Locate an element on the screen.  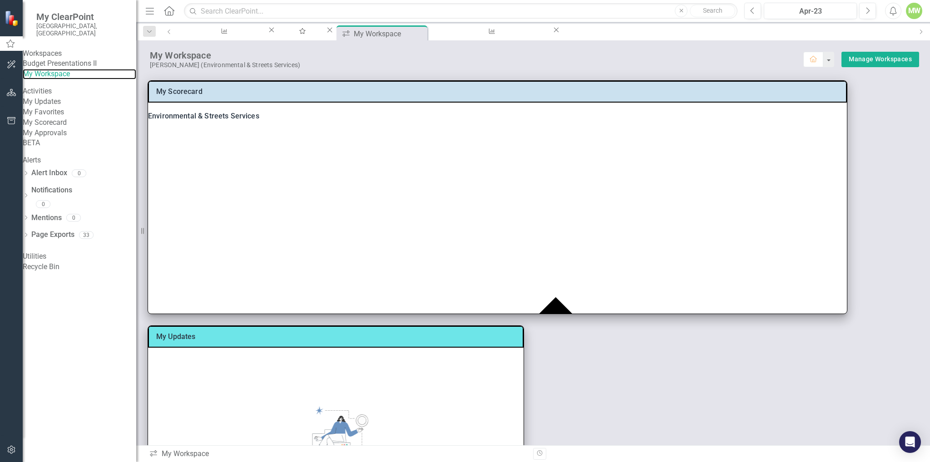
div: Apr-23 is located at coordinates (810, 11).